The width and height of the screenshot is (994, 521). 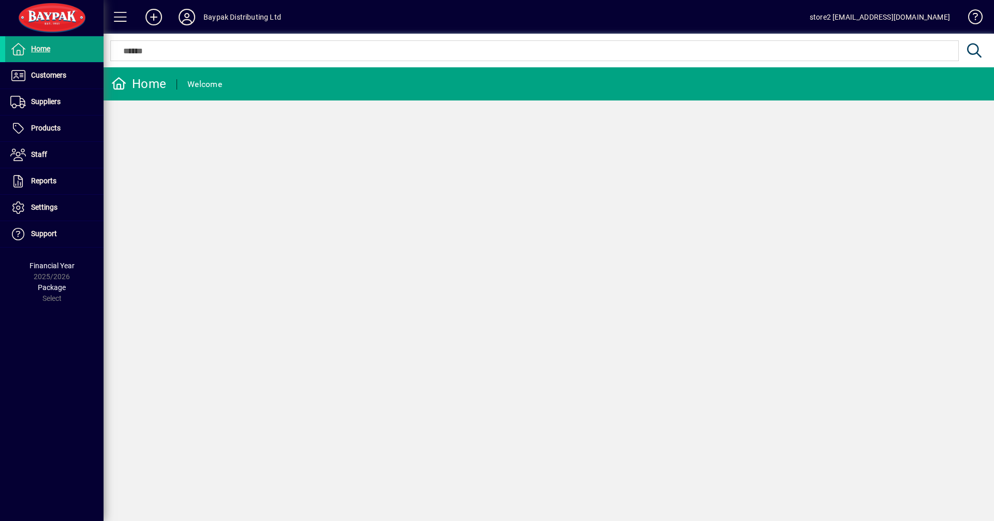 I want to click on a: Knowledge Base, so click(x=971, y=19).